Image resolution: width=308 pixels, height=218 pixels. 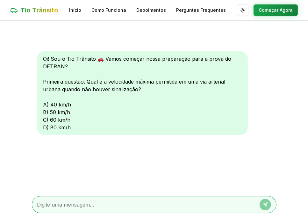 I want to click on a: Depoimentos, so click(x=151, y=10).